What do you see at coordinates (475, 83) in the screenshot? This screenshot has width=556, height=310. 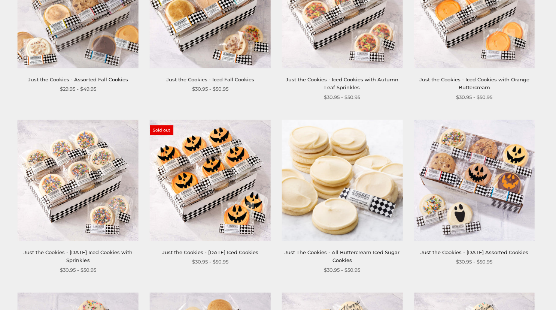 I see `a: Just the Cookies - Iced Cookies with Orange Buttercream` at bounding box center [475, 83].